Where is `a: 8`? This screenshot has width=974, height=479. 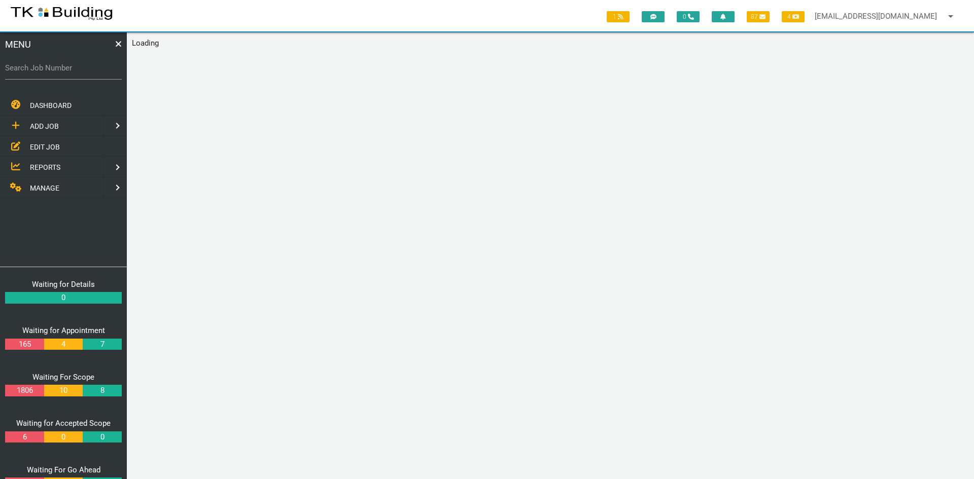 a: 8 is located at coordinates (102, 390).